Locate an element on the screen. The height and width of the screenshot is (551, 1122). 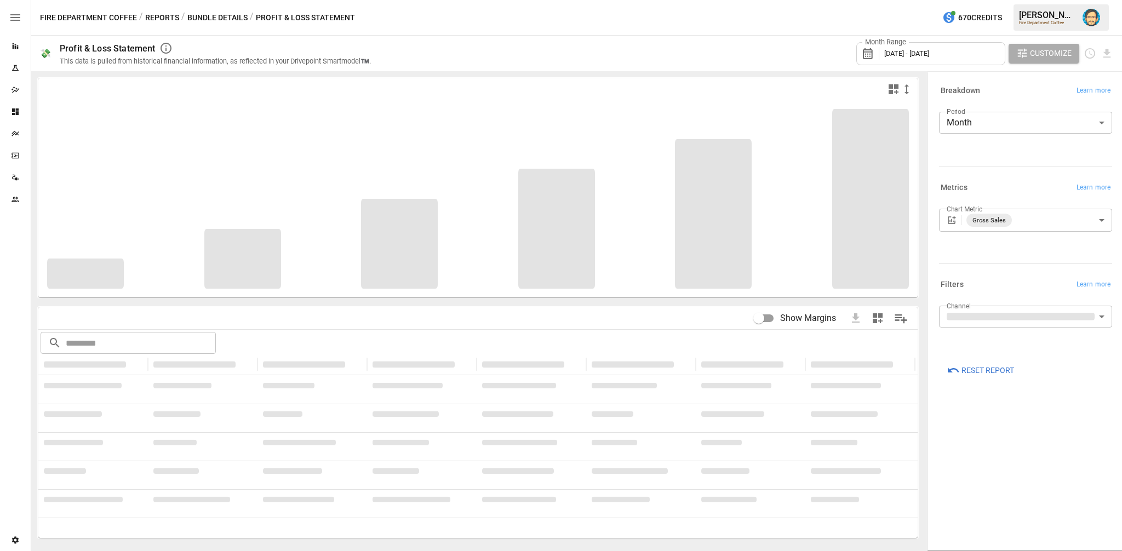
button: Dana Basken is located at coordinates (1091, 18).